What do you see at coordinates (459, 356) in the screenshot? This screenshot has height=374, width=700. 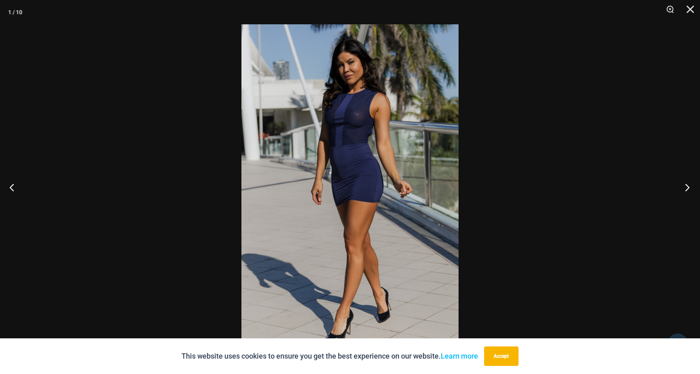 I see `a: Learn more` at bounding box center [459, 356].